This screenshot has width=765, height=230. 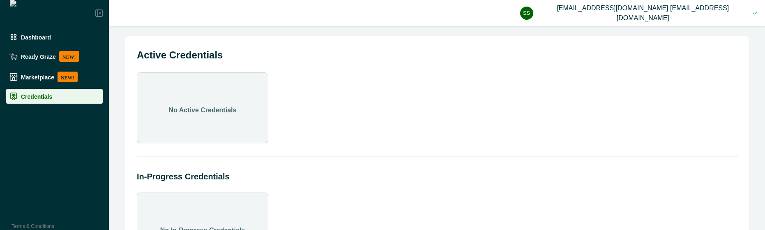 What do you see at coordinates (54, 37) in the screenshot?
I see `a: Dashboard` at bounding box center [54, 37].